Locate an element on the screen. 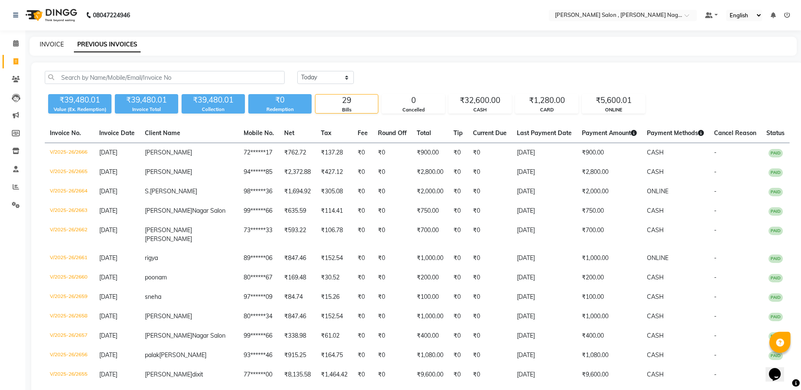 This screenshot has height=390, width=801. div: Collection is located at coordinates (213, 109).